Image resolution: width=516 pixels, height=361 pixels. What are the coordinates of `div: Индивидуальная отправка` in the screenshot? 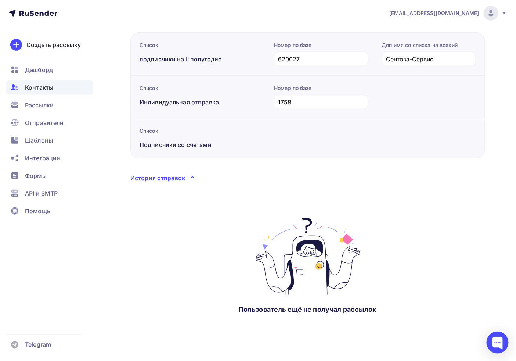 It's located at (203, 102).